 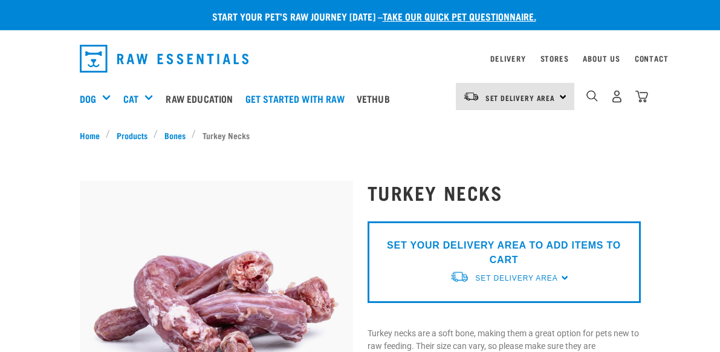 What do you see at coordinates (132, 135) in the screenshot?
I see `a: Products` at bounding box center [132, 135].